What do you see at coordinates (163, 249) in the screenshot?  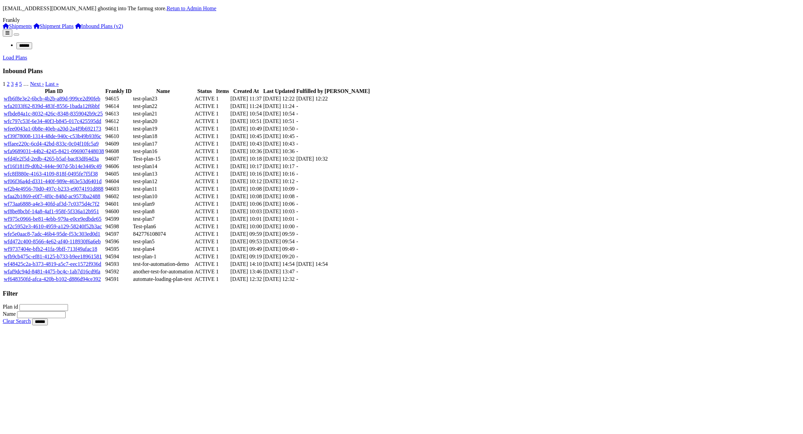 I see `td: test-plan4` at bounding box center [163, 249].